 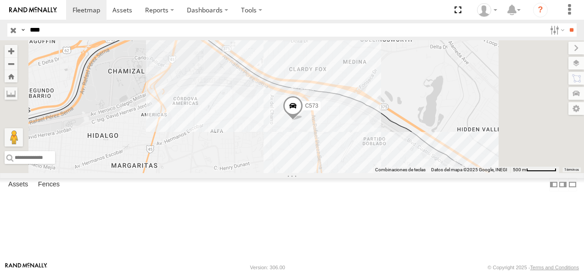 I want to click on a: Términos (se abre en una nueva pestaña), so click(x=571, y=170).